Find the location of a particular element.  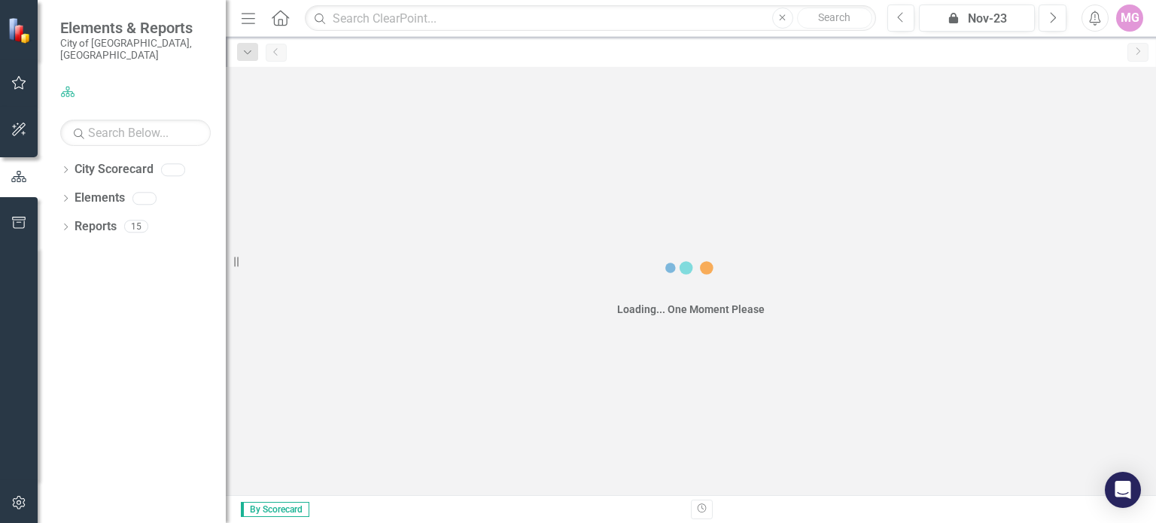

div: Loading... One Moment Please is located at coordinates (691, 309).